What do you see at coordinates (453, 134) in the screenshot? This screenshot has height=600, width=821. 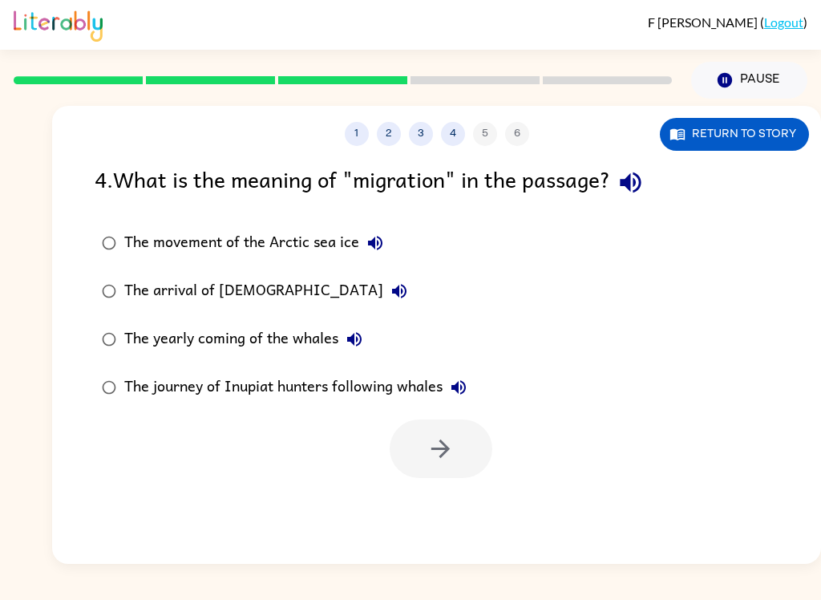 I see `button: 4` at bounding box center [453, 134].